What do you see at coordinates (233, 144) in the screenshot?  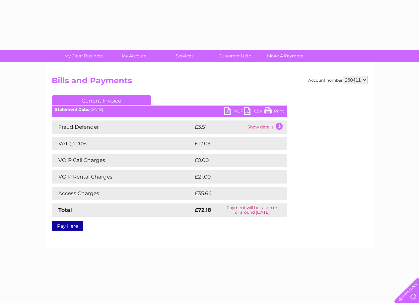 I see `td: £12.03` at bounding box center [233, 144].